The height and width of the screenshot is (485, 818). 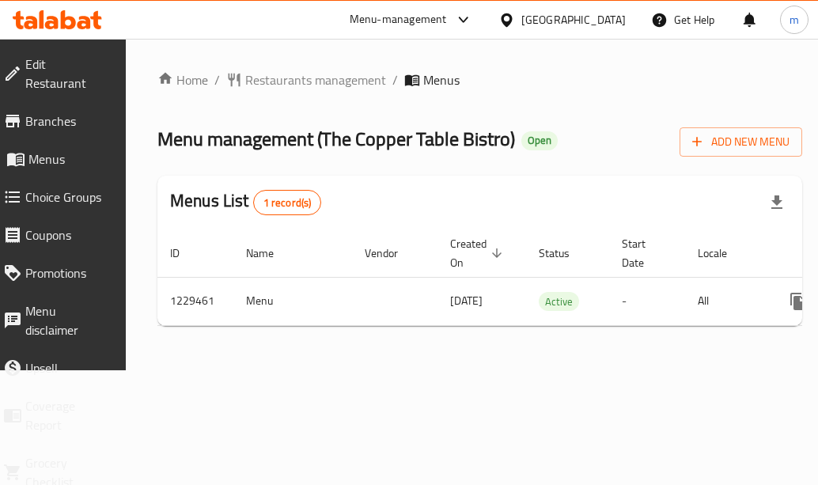 I want to click on span: Promotions, so click(x=66, y=273).